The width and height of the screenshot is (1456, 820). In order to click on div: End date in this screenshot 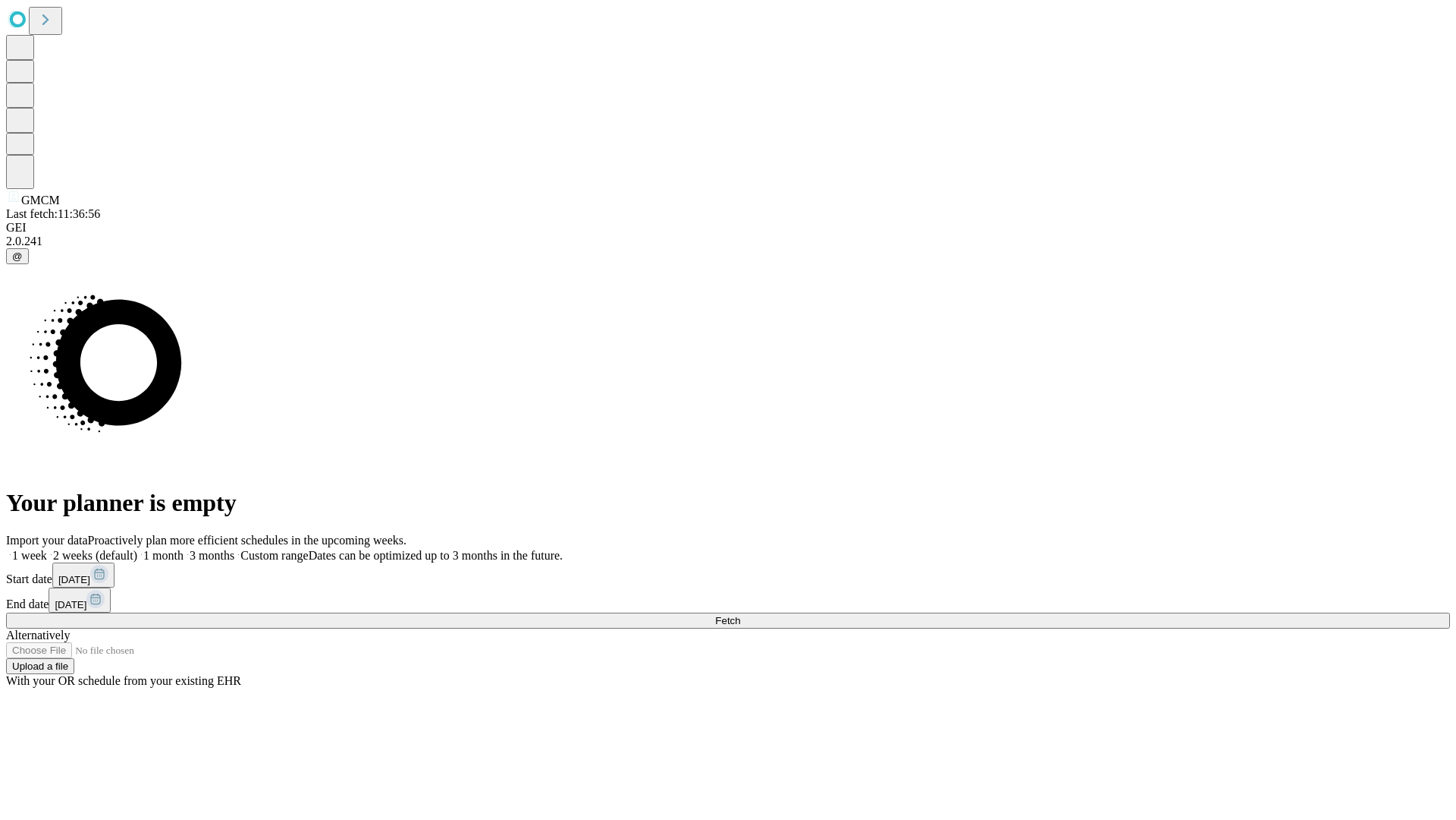, I will do `click(728, 600)`.